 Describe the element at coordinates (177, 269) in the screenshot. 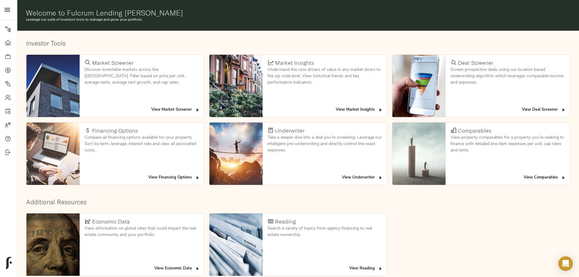

I see `button: View Economic Data` at that location.